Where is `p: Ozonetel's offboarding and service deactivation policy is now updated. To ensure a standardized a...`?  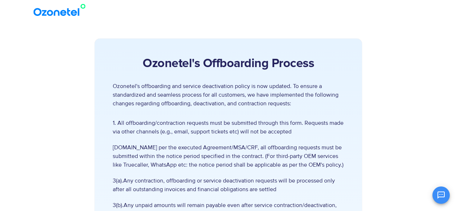 p: Ozonetel's offboarding and service deactivation policy is now updated. To ensure a standardized a... is located at coordinates (228, 95).